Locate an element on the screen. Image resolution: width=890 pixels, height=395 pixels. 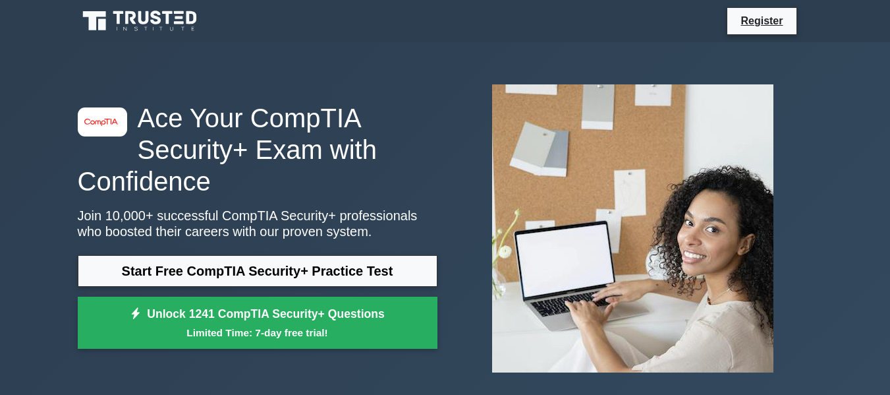
a: Register is located at coordinates (762, 20).